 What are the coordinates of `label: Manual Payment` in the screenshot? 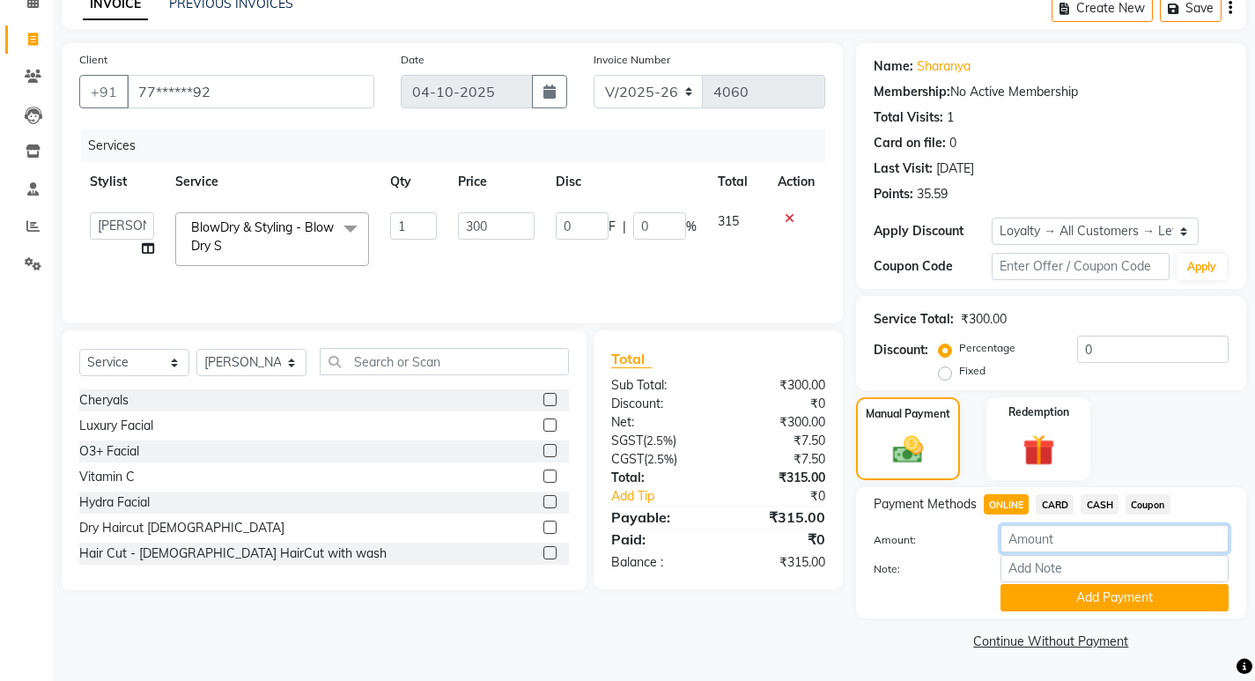 It's located at (908, 414).